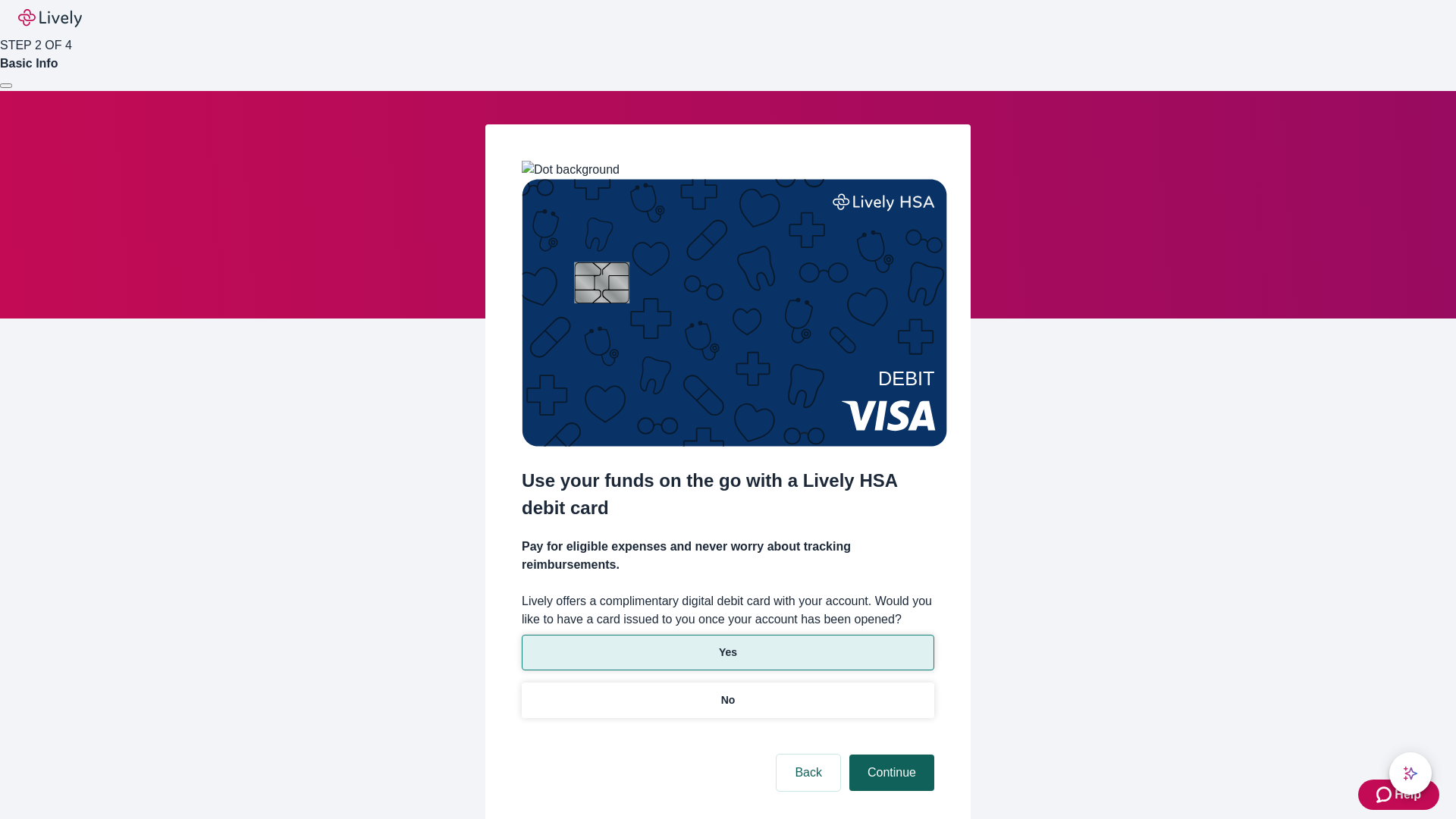  What do you see at coordinates (728, 652) in the screenshot?
I see `p: Yes` at bounding box center [728, 652].